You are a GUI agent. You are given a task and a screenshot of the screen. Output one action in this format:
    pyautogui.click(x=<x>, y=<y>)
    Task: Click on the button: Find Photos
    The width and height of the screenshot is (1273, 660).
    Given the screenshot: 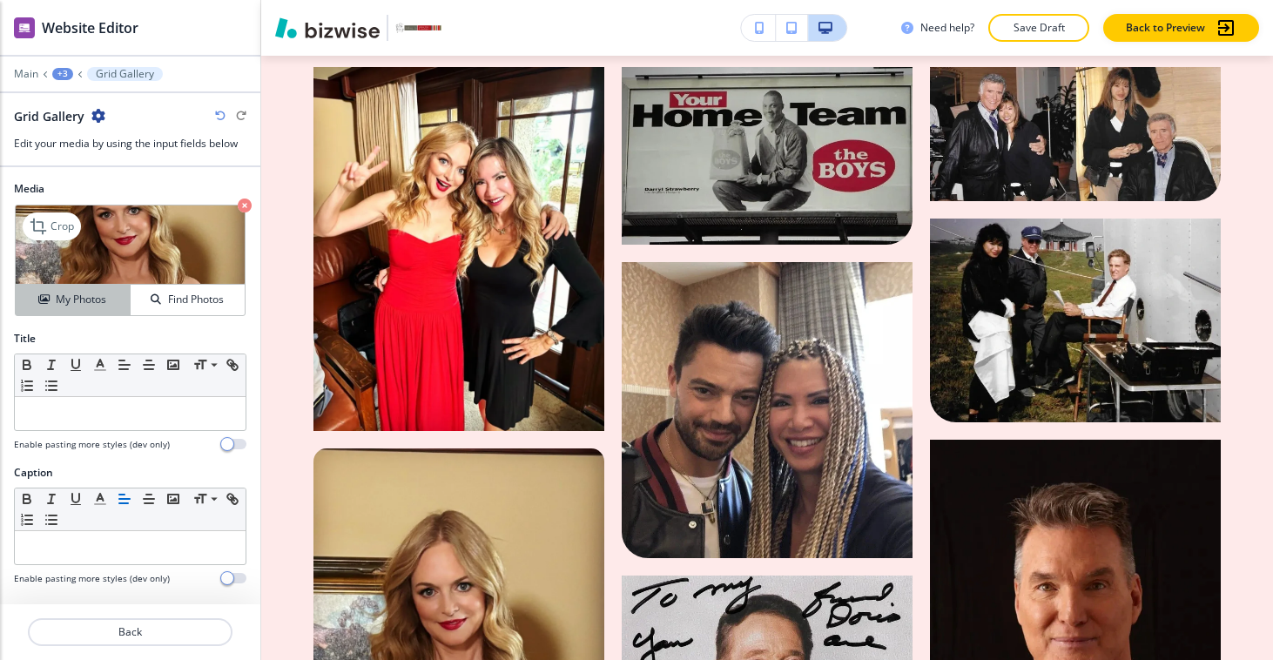 What is the action you would take?
    pyautogui.click(x=187, y=300)
    